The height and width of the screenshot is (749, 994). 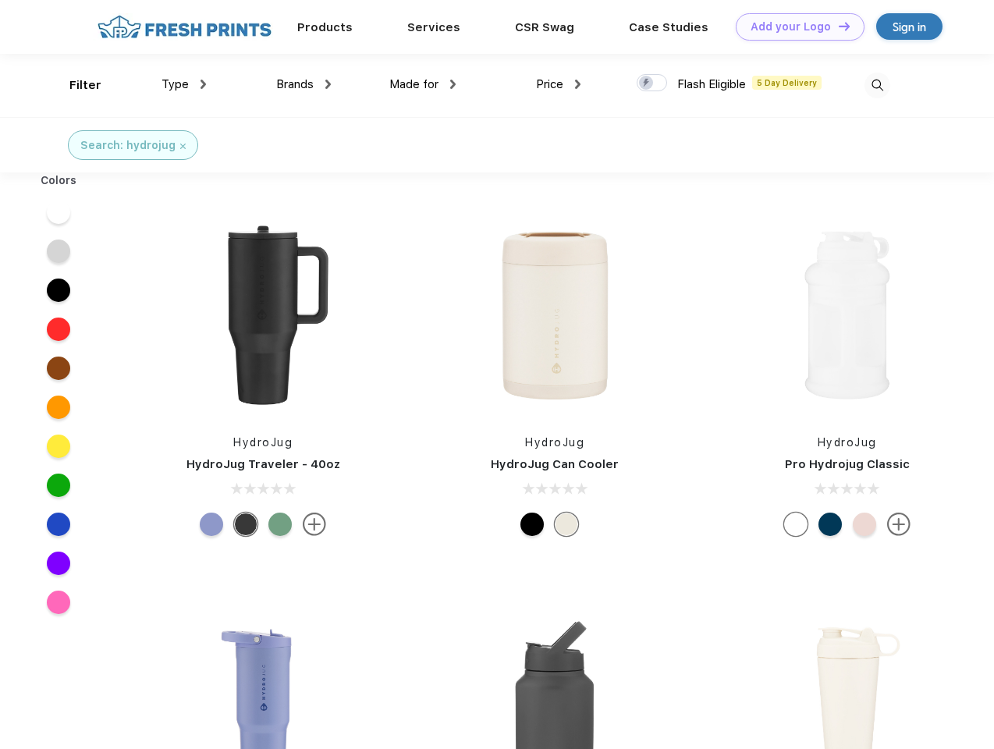 What do you see at coordinates (864, 524) in the screenshot?
I see `div: Pink Sand` at bounding box center [864, 524].